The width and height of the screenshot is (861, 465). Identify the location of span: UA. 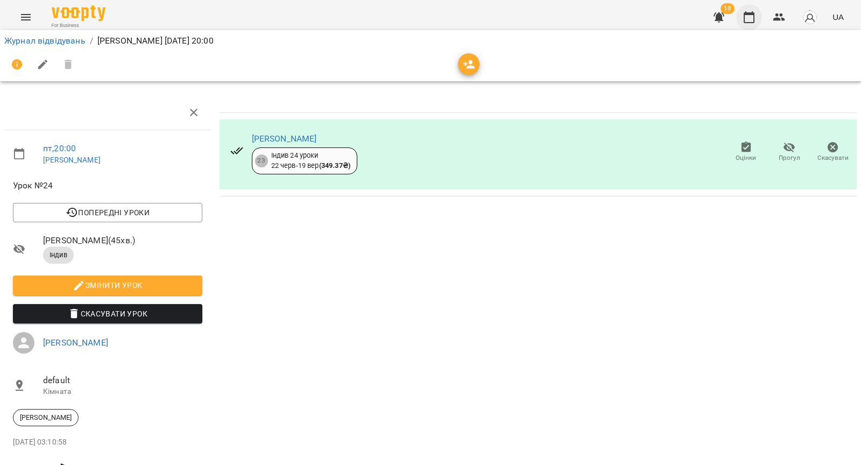
(838, 17).